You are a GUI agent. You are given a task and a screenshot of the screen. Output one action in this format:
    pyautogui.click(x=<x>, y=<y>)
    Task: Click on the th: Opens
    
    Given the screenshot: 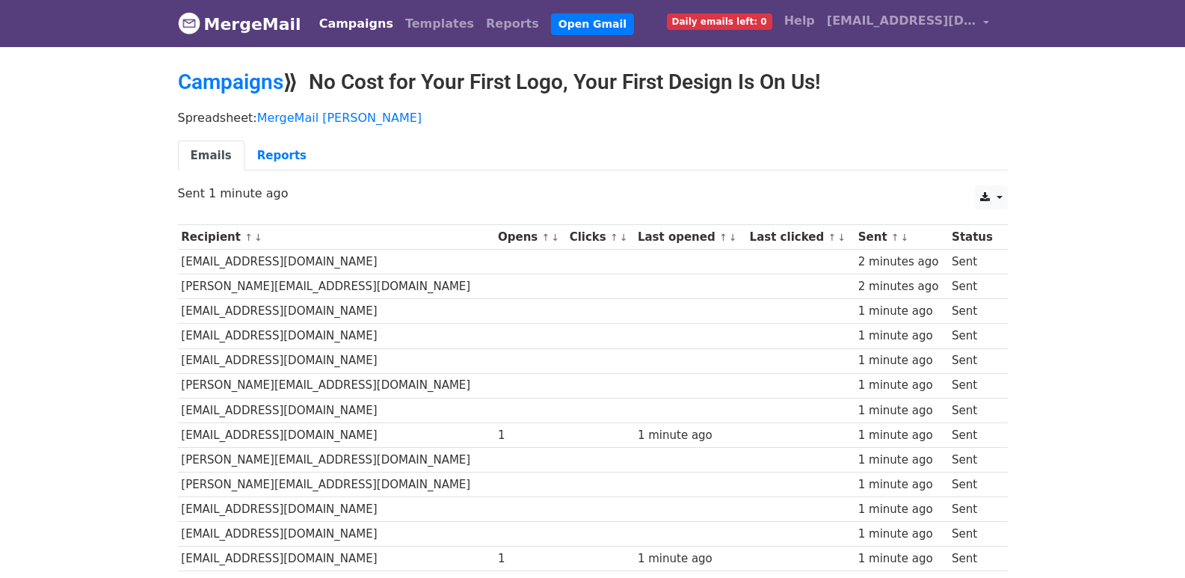 What is the action you would take?
    pyautogui.click(x=530, y=237)
    